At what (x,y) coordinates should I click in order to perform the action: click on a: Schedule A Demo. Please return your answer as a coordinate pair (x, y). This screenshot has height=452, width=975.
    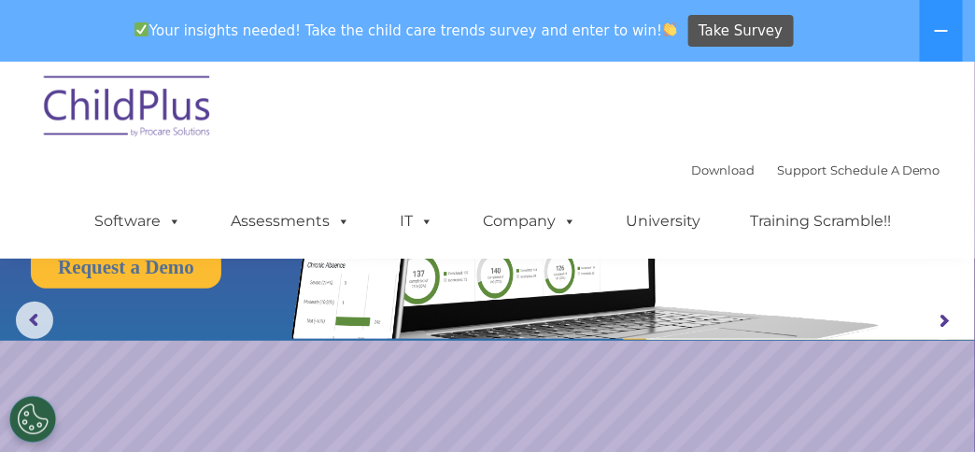
    Looking at the image, I should click on (885, 170).